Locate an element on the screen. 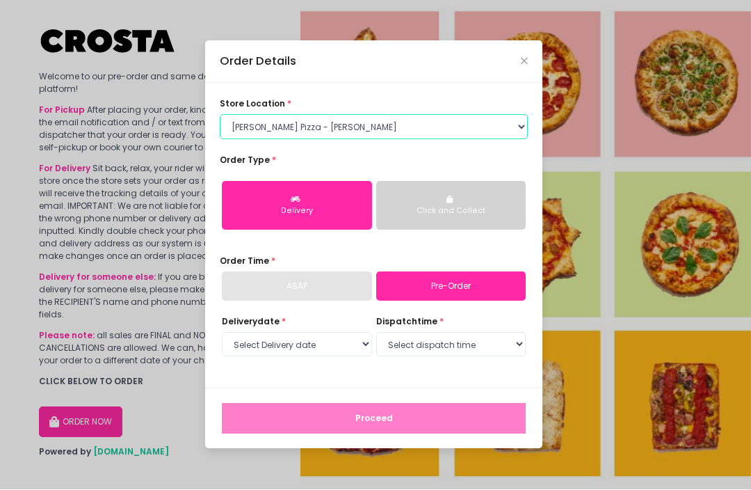 The height and width of the screenshot is (490, 751). a: Pre-Order is located at coordinates (451, 287).